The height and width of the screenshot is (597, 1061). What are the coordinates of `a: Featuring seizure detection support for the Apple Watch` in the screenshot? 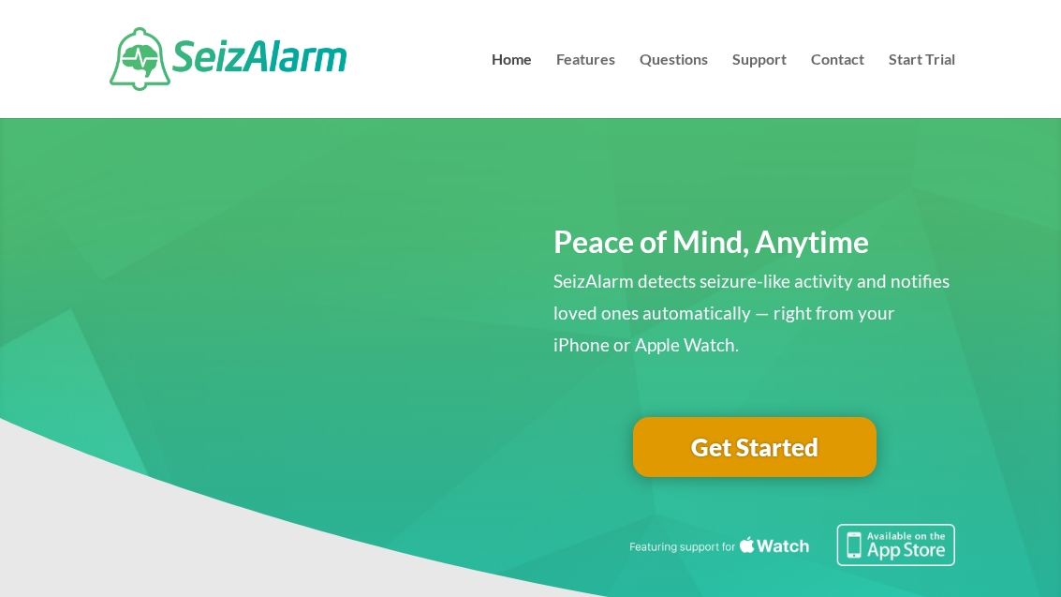 It's located at (790, 558).